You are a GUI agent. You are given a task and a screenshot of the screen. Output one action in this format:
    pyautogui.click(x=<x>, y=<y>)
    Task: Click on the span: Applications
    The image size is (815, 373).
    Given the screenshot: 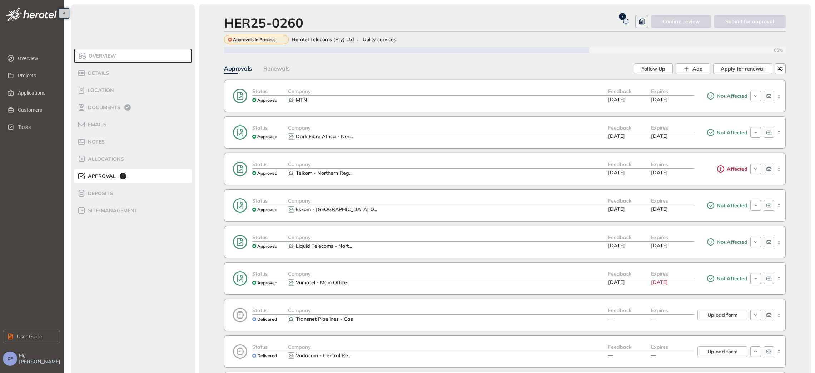 What is the action you would take?
    pyautogui.click(x=36, y=93)
    